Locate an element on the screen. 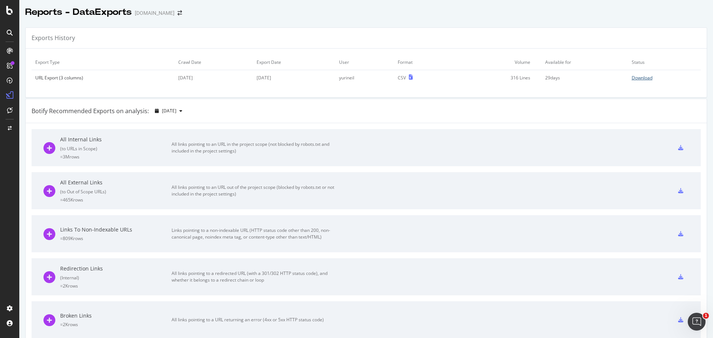 The width and height of the screenshot is (713, 338). div: Links To Non-Indexable URLs is located at coordinates (116, 230).